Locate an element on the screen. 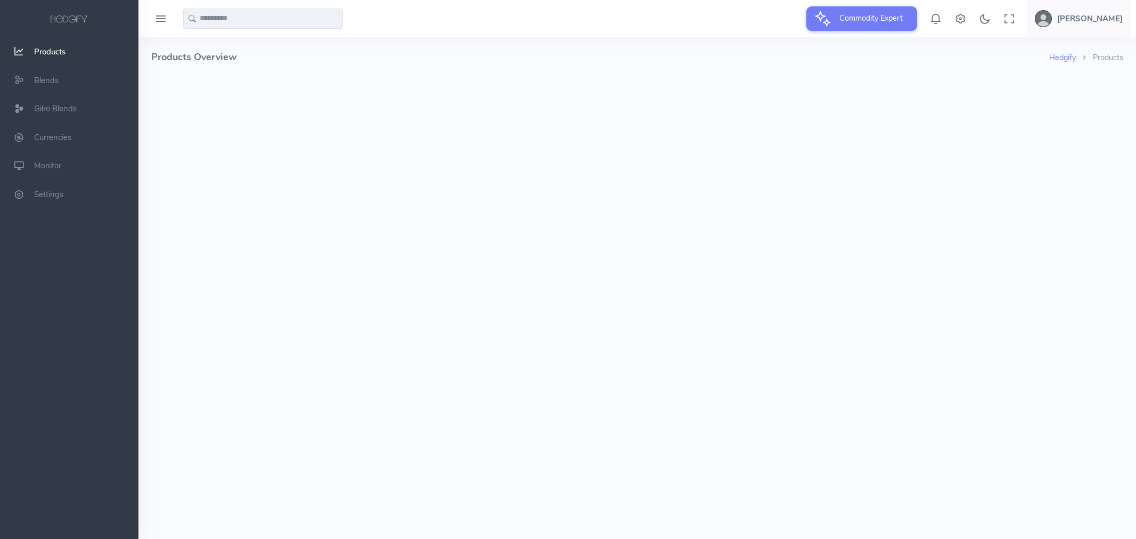 Image resolution: width=1136 pixels, height=539 pixels. span: Blends is located at coordinates (46, 80).